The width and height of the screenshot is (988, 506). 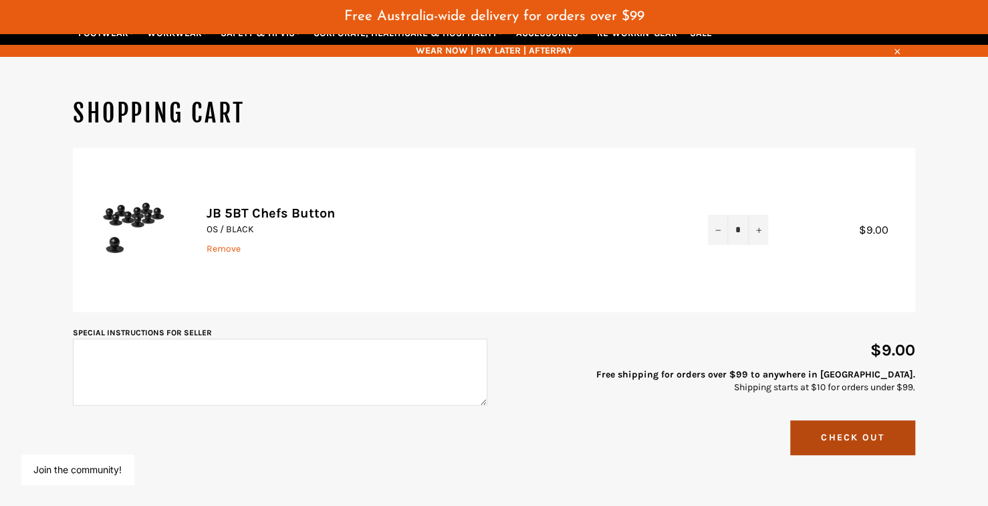 I want to click on span: WEAR NOW | PAY LATER | AFTERPAY, so click(x=494, y=50).